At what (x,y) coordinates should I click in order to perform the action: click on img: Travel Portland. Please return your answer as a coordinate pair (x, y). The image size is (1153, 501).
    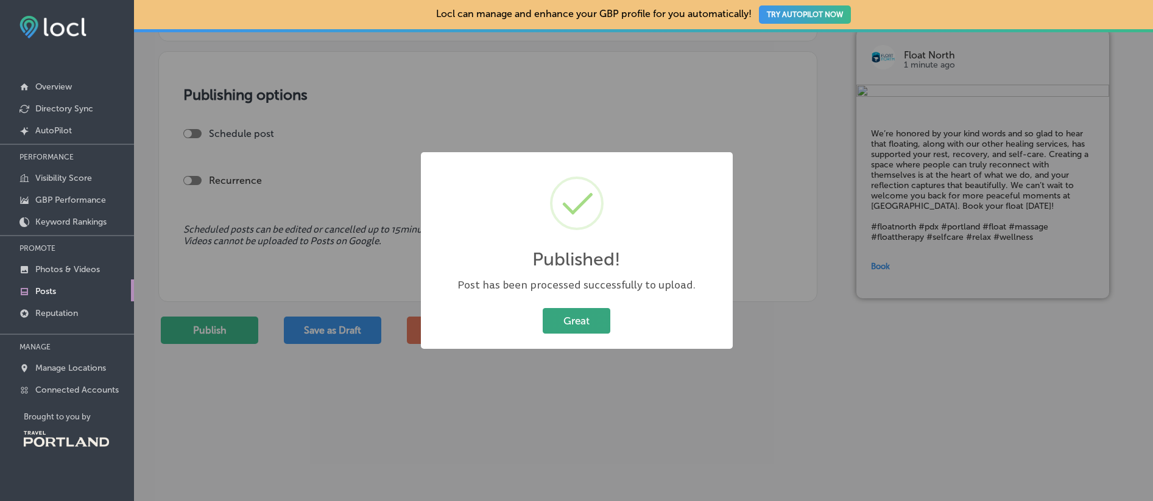
    Looking at the image, I should click on (66, 439).